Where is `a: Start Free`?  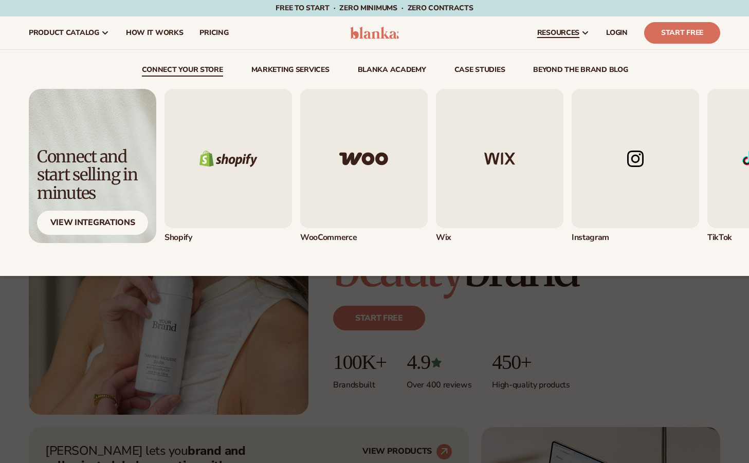
a: Start Free is located at coordinates (682, 33).